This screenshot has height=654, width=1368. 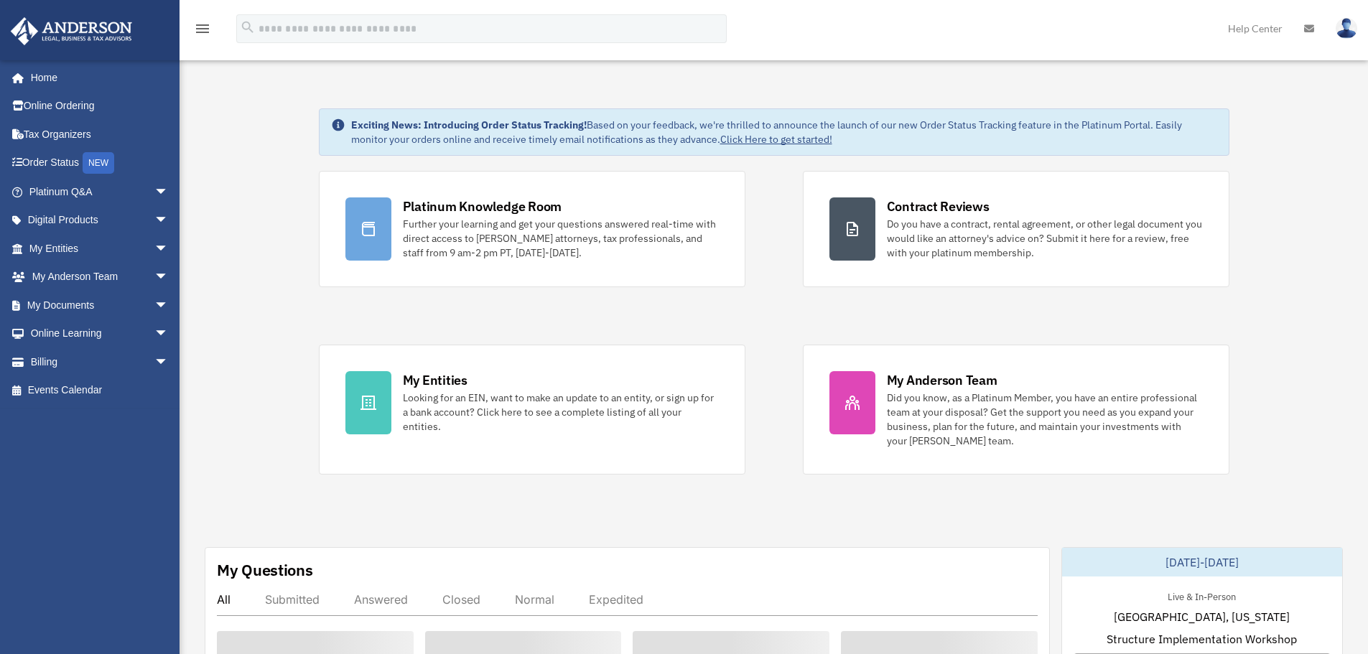 What do you see at coordinates (561, 238) in the screenshot?
I see `div: Further your learning and get your questions answered real-time with direct access to [PERSON_NAM...` at bounding box center [561, 238].